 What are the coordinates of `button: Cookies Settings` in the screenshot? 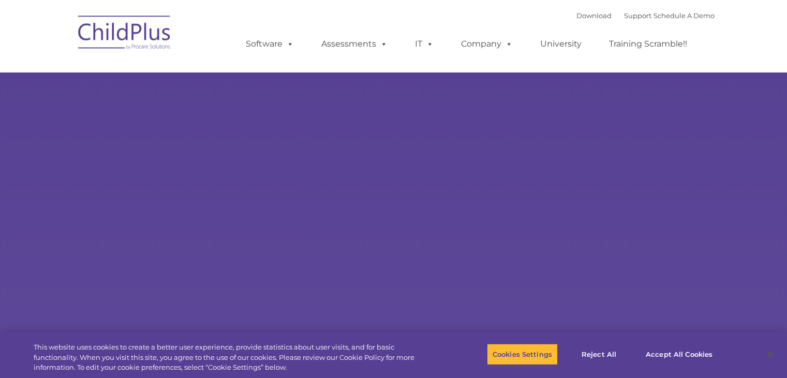 It's located at (522, 354).